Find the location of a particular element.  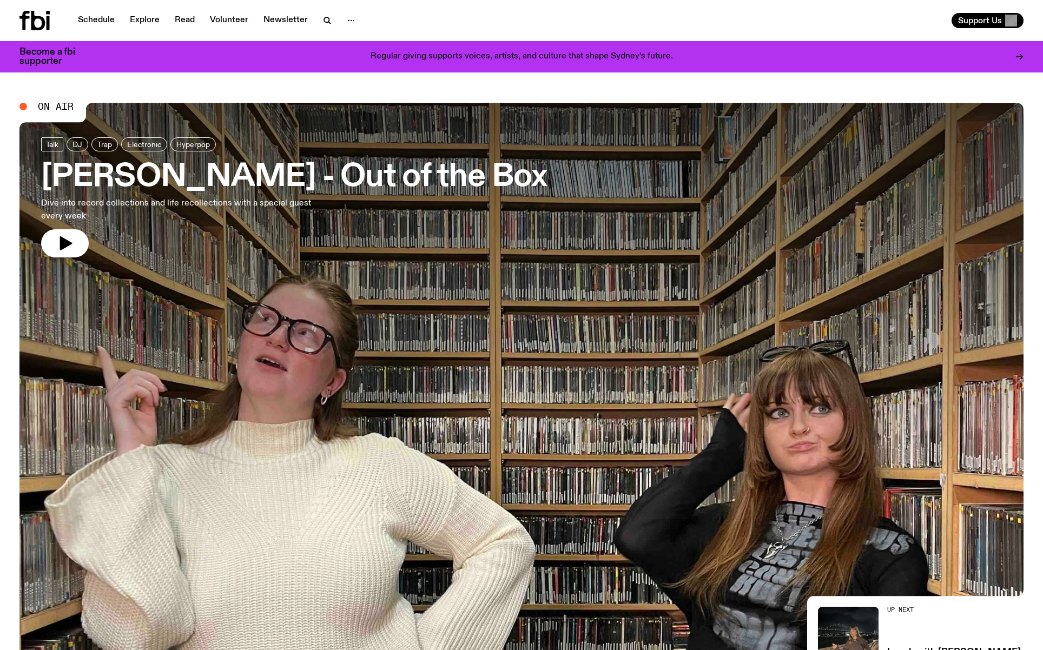

a: Explore is located at coordinates (144, 21).